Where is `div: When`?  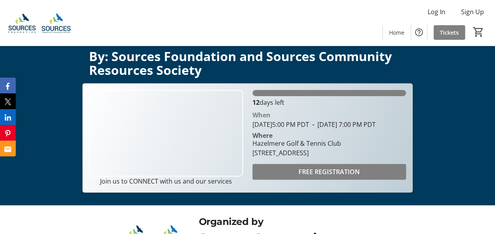 div: When is located at coordinates (261, 115).